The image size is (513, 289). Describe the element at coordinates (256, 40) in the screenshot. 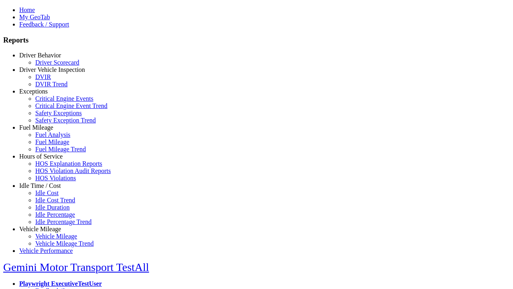

I see `h3: Reports` at that location.